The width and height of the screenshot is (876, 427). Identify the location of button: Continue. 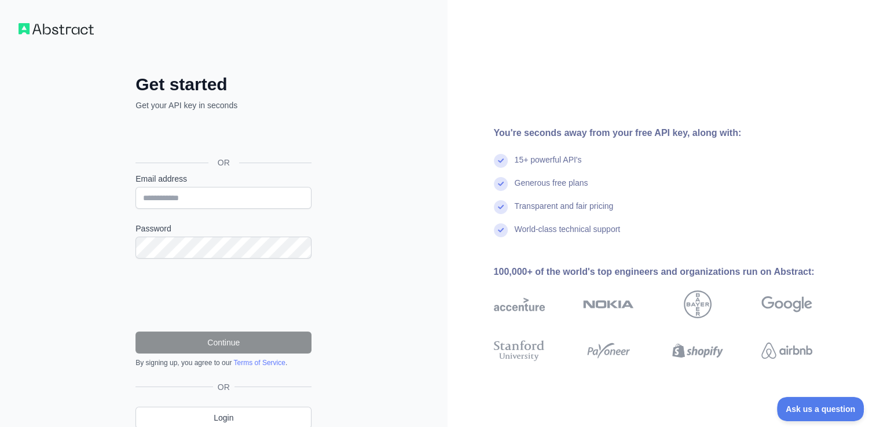
(223, 343).